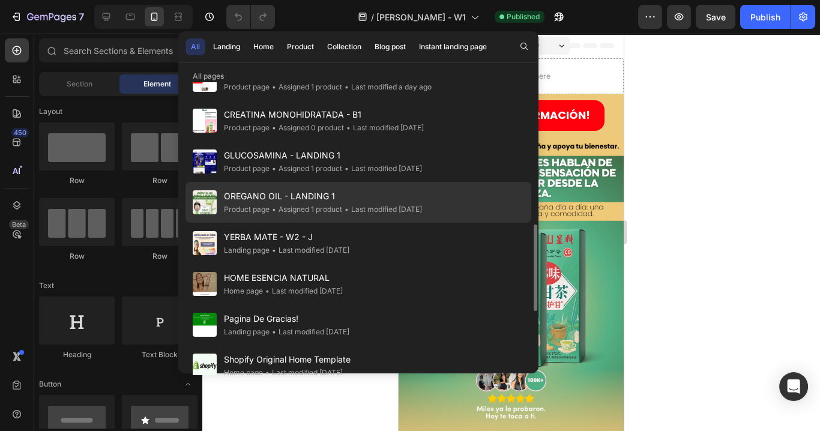  Describe the element at coordinates (50, 112) in the screenshot. I see `span: Layout` at that location.